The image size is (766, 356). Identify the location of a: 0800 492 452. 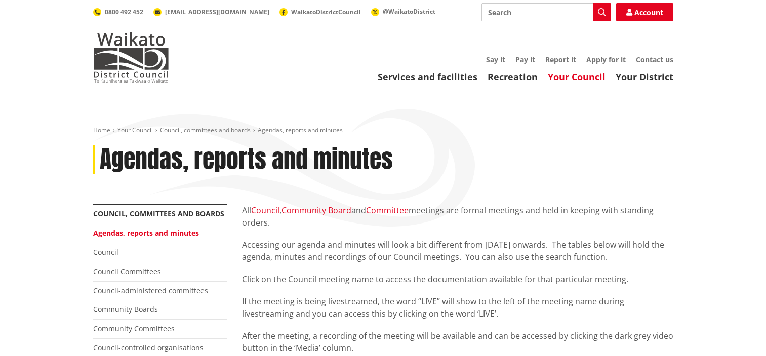
(118, 12).